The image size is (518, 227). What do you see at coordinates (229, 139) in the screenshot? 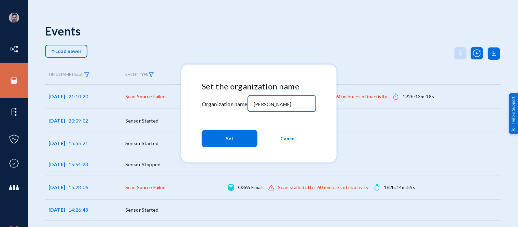
I see `button: Set` at bounding box center [229, 139].